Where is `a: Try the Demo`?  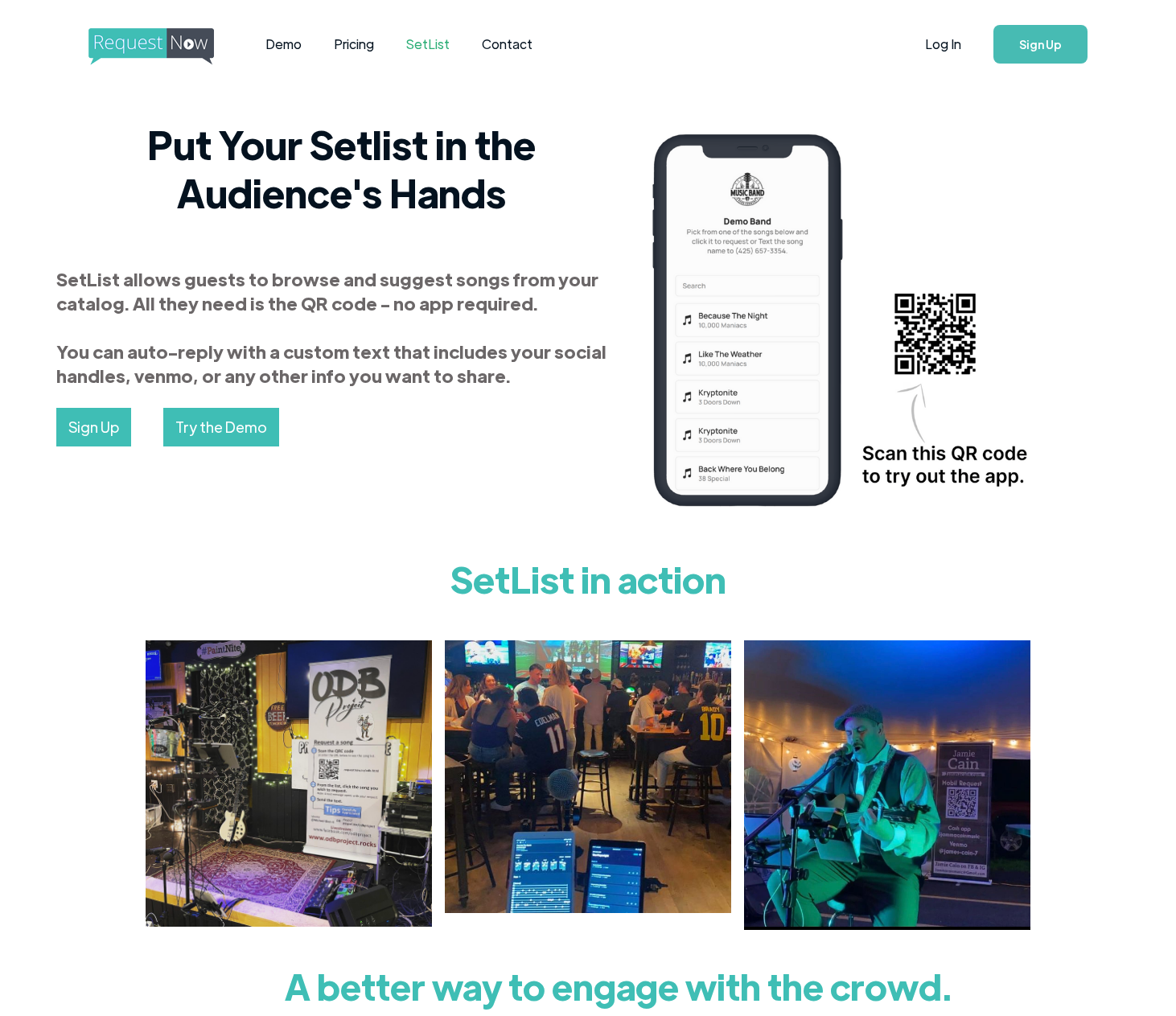
a: Try the Demo is located at coordinates (221, 427).